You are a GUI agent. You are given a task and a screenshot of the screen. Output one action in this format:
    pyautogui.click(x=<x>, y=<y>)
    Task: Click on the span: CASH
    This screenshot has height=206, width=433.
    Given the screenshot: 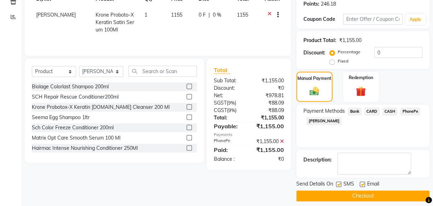 What is the action you would take?
    pyautogui.click(x=390, y=111)
    